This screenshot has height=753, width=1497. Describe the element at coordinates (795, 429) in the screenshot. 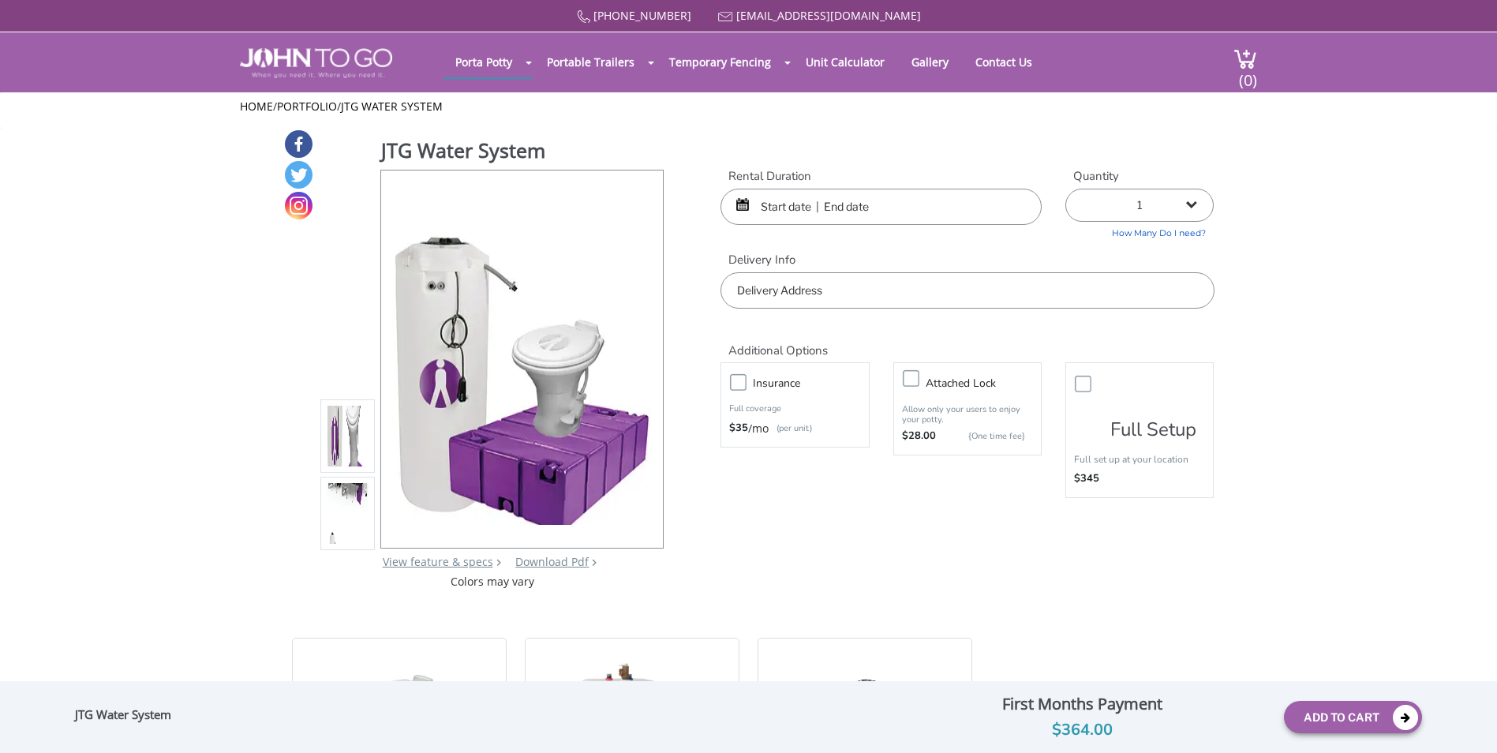

I see `div: /mo` at that location.